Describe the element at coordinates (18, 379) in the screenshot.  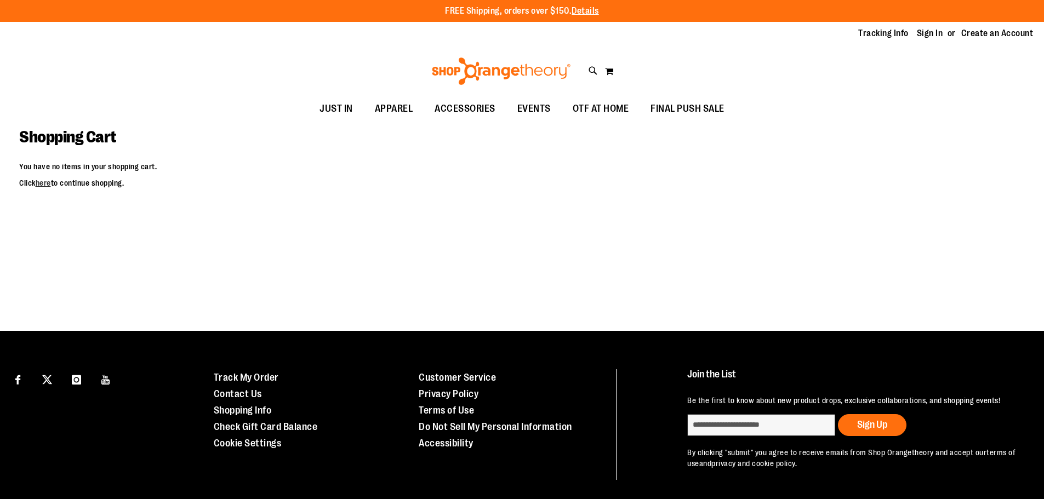
I see `a: Visit our Facebook page` at that location.